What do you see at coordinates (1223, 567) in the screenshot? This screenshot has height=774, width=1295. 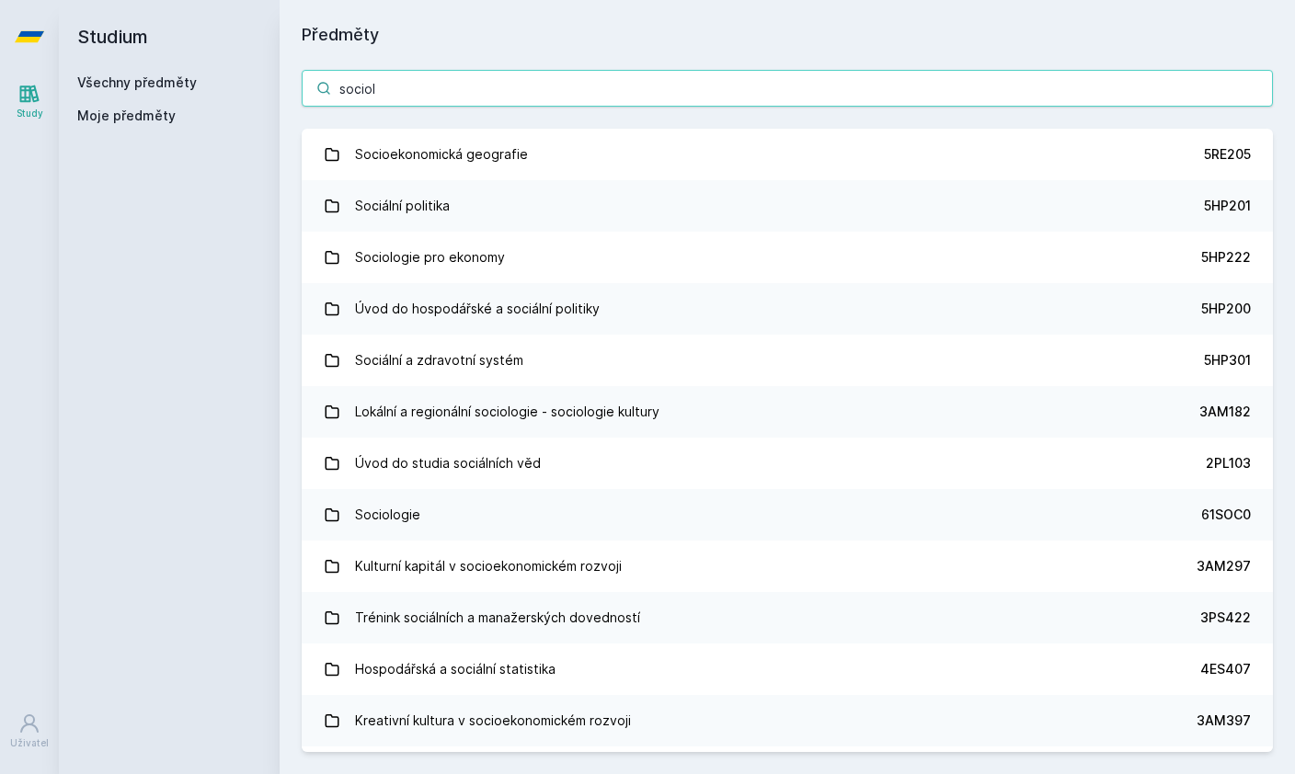 I see `div: 3AM297` at bounding box center [1223, 567].